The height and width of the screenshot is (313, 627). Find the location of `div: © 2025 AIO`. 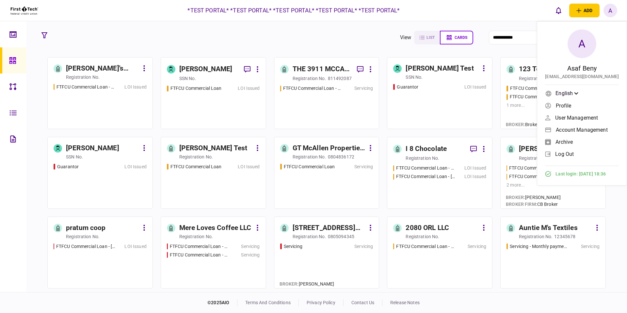

div: © 2025 AIO is located at coordinates (223, 303).